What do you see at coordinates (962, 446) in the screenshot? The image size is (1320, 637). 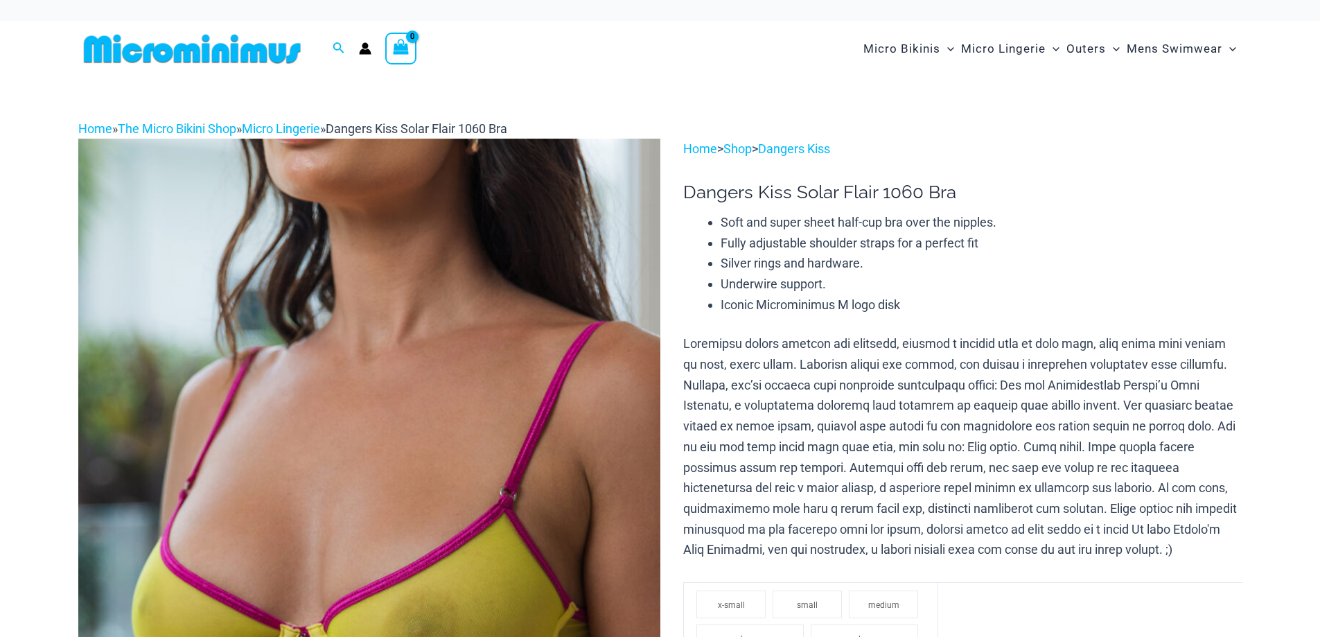 I see `p: Loremipsu dolors ametcon adi elitsedd, eiusmod t incidid utla et dolo magn, aliq enima mini venia...` at bounding box center [962, 446].